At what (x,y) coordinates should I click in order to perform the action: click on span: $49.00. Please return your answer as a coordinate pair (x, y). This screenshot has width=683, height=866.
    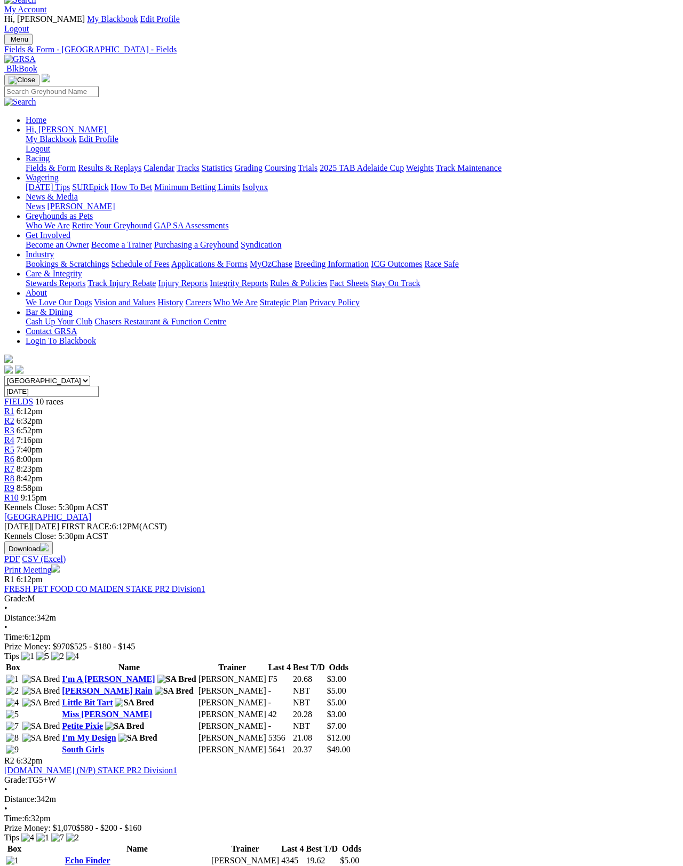
    Looking at the image, I should click on (339, 750).